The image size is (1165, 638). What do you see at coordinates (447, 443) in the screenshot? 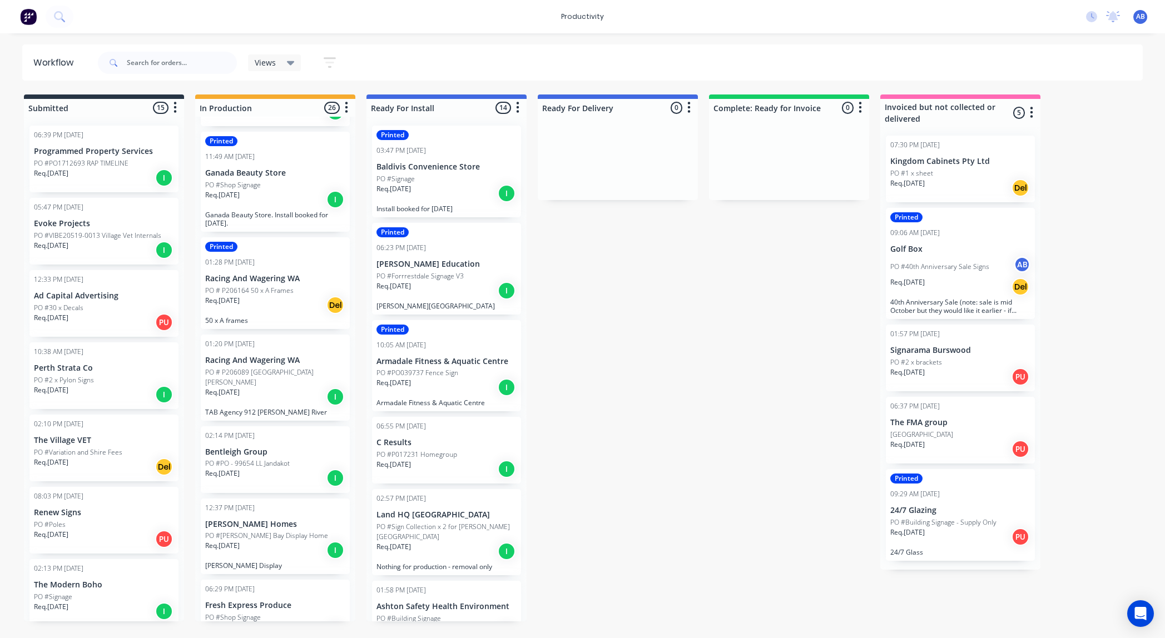
I see `p: C Results` at bounding box center [447, 443].